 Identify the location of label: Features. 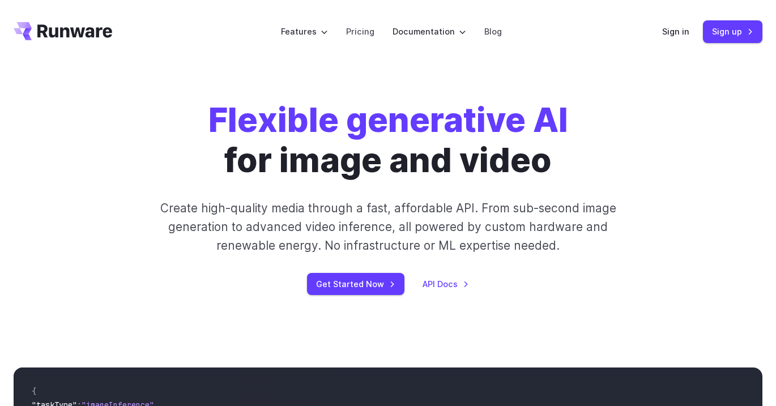
(304, 31).